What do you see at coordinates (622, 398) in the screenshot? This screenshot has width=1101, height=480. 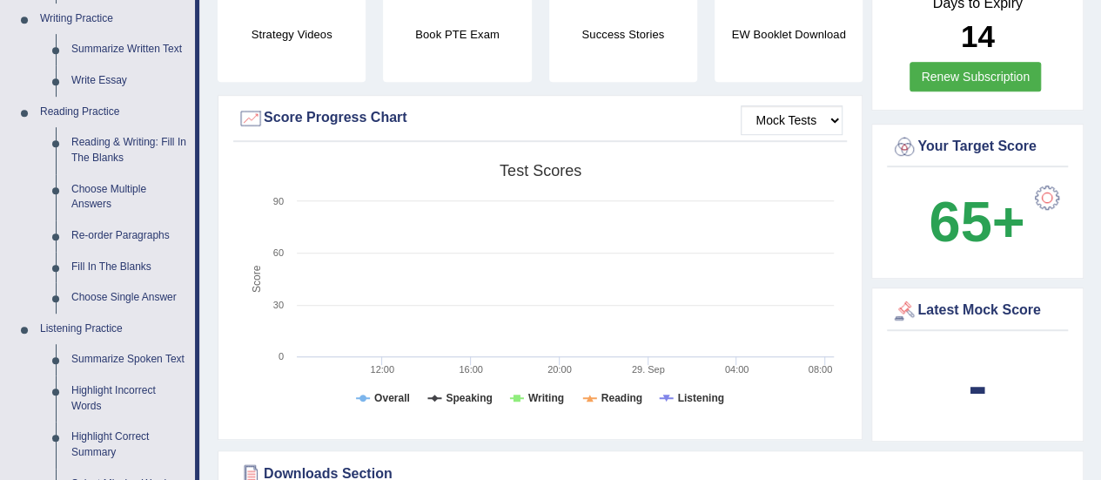 I see `tspan: Reading` at bounding box center [622, 398].